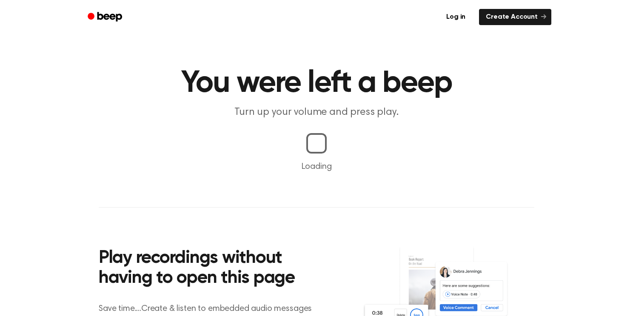 The width and height of the screenshot is (633, 316). Describe the element at coordinates (105, 17) in the screenshot. I see `a: Beep` at that location.